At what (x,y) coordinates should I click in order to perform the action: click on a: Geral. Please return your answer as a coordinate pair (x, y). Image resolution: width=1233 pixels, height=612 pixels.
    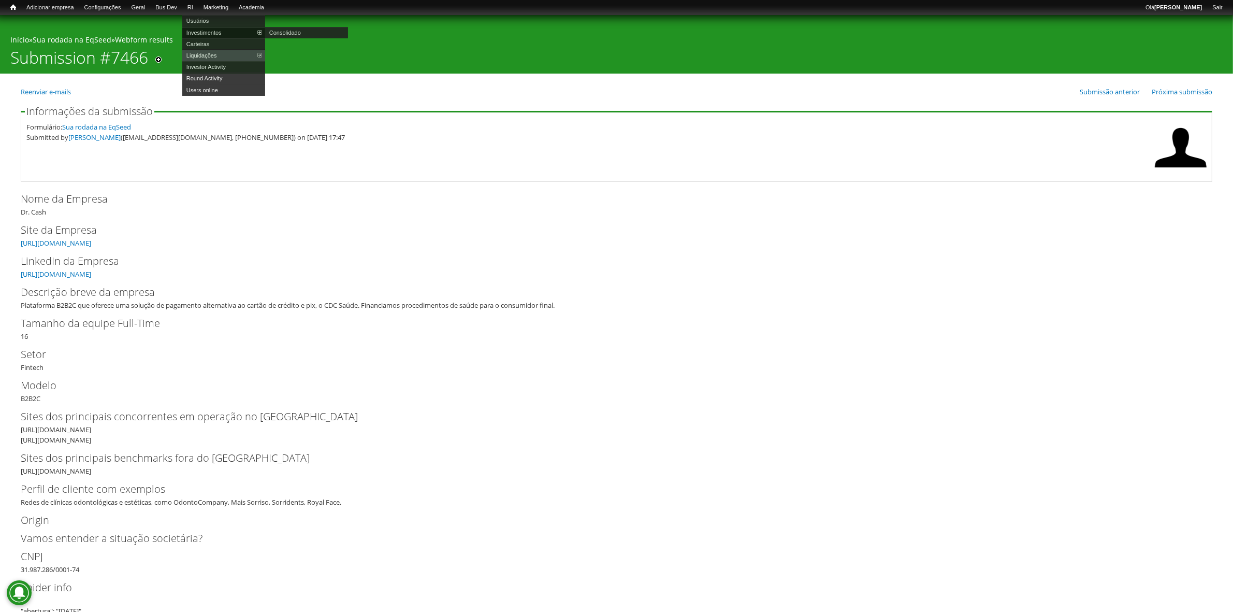
    Looking at the image, I should click on (138, 8).